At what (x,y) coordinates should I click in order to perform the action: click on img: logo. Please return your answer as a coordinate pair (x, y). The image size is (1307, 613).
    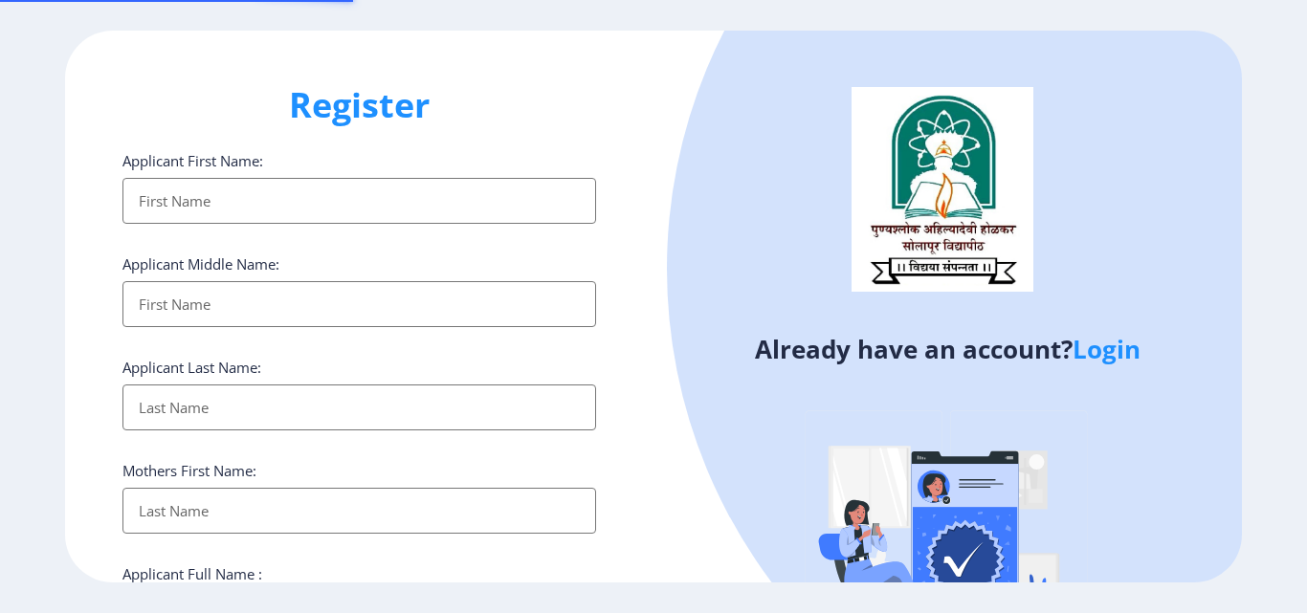
    Looking at the image, I should click on (942, 189).